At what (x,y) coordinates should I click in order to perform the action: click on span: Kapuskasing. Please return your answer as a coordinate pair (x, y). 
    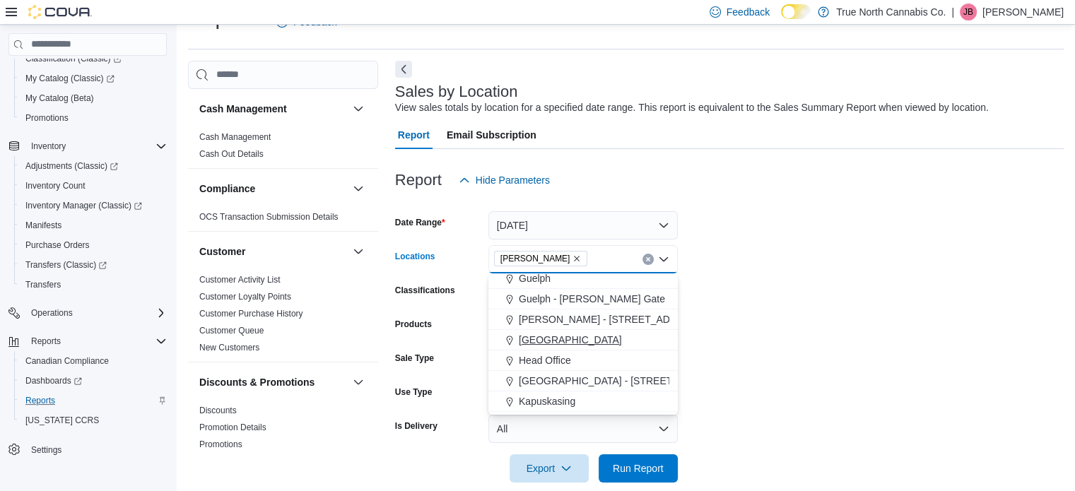
    Looking at the image, I should click on (547, 402).